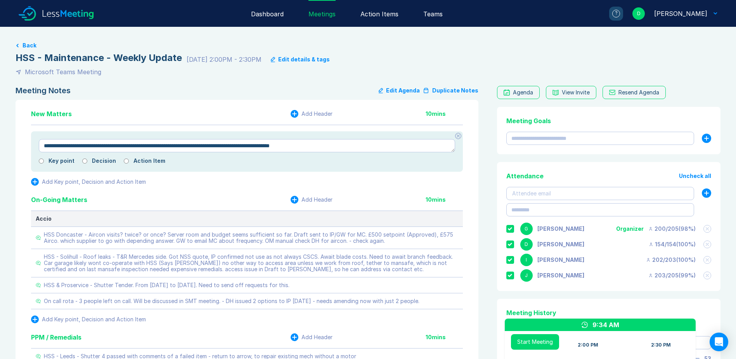  What do you see at coordinates (719, 342) in the screenshot?
I see `div: Open Intercom Messenger` at bounding box center [719, 342].